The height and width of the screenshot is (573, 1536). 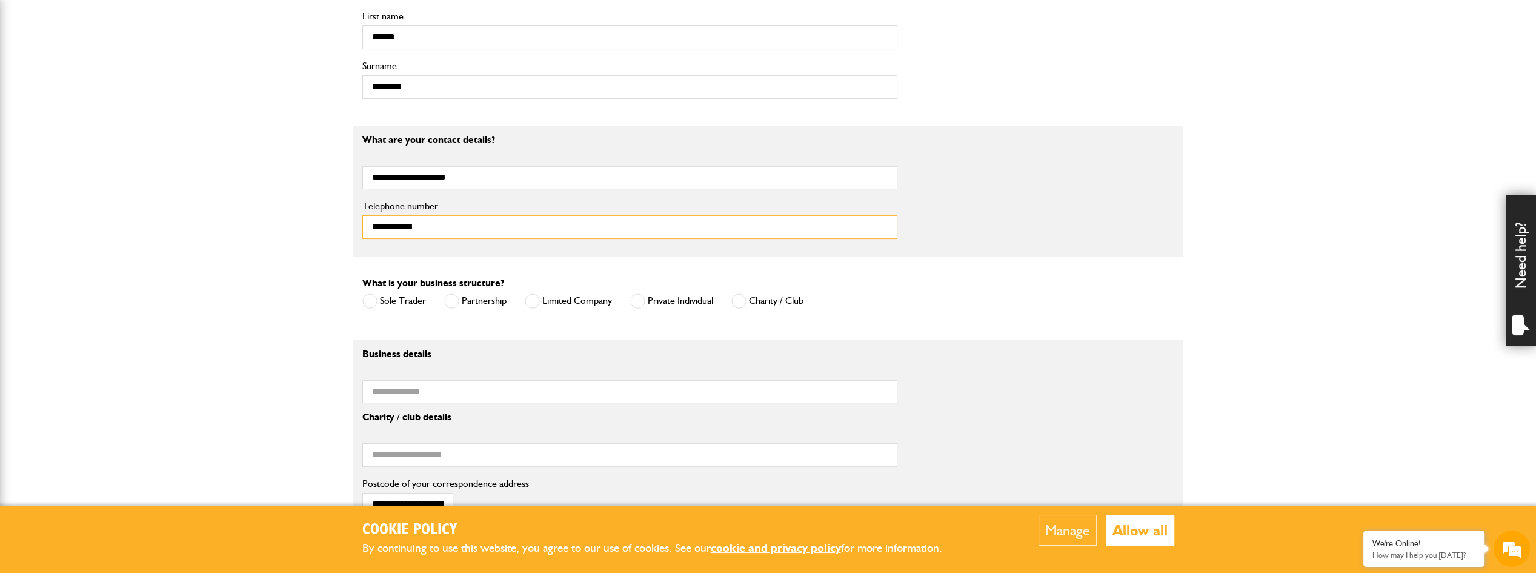 What do you see at coordinates (475, 300) in the screenshot?
I see `label: Partnership` at bounding box center [475, 300].